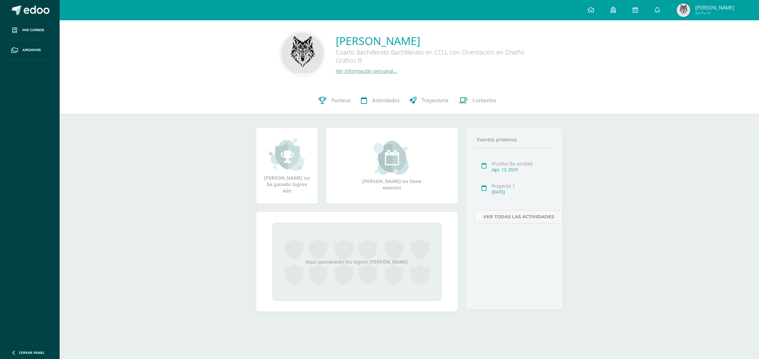  I want to click on a: Actividades, so click(380, 101).